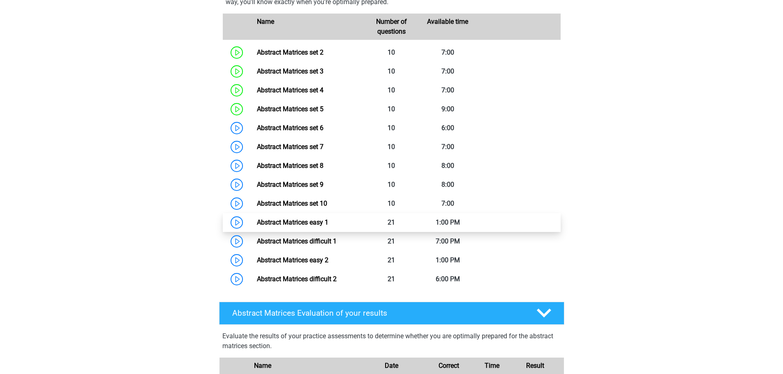  Describe the element at coordinates (297, 279) in the screenshot. I see `a: Abstract Matrices difficult 2` at that location.